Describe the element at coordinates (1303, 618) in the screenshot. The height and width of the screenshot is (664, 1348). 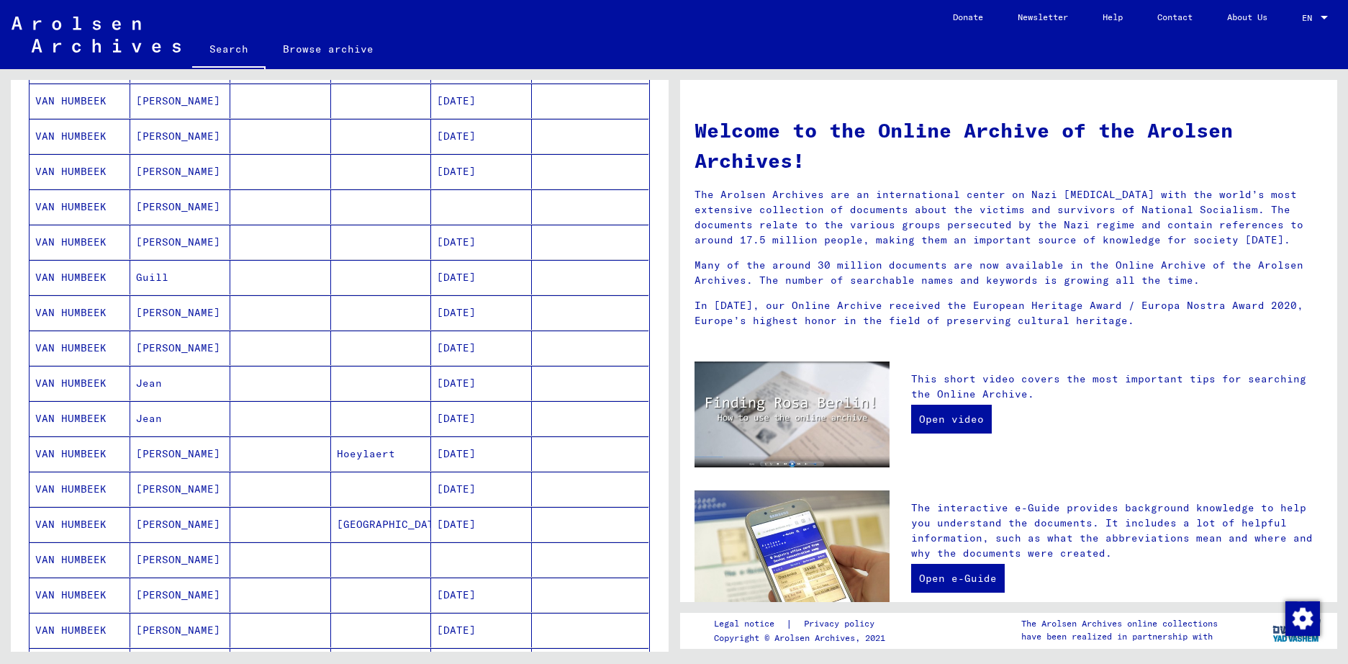
I see `img: Change consent` at that location.